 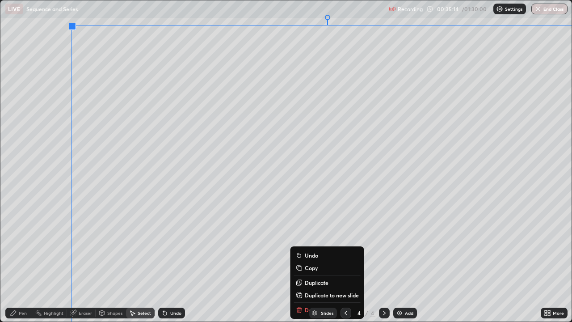 What do you see at coordinates (14, 9) in the screenshot?
I see `p: LIVE` at bounding box center [14, 9].